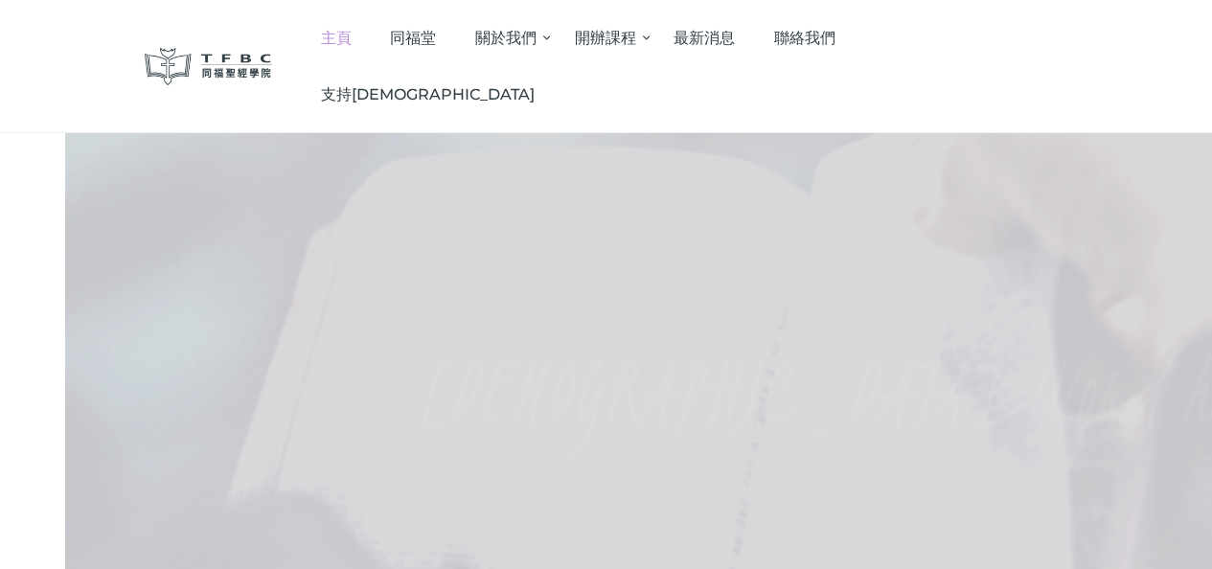 This screenshot has height=569, width=1212. What do you see at coordinates (704, 37) in the screenshot?
I see `span: 最新消息` at bounding box center [704, 37].